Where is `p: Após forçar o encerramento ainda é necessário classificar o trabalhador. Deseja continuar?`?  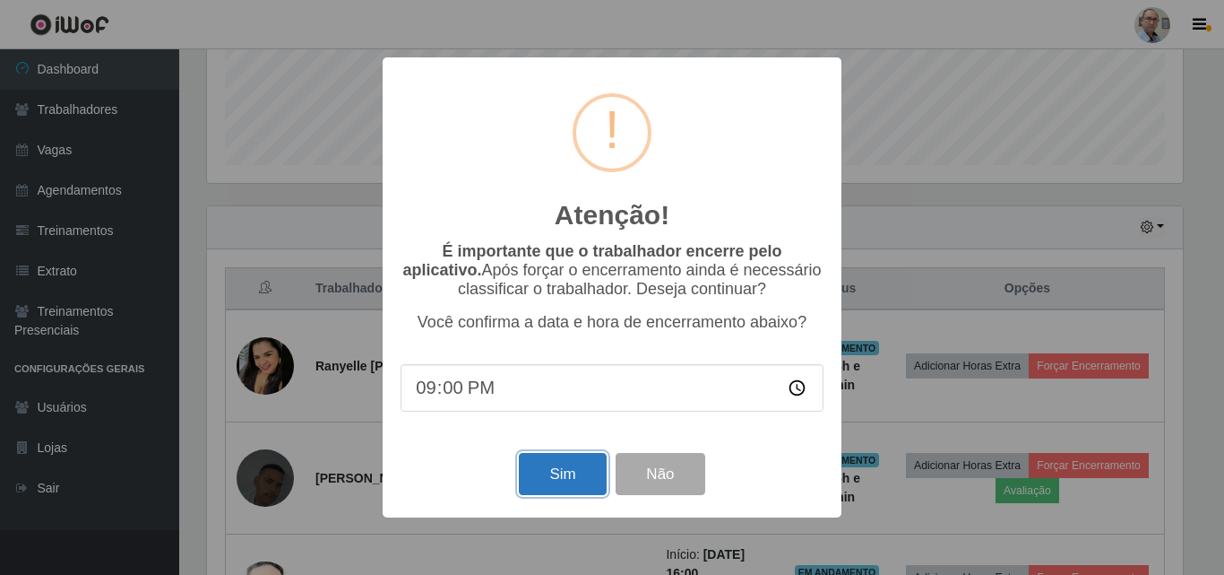 p: Após forçar o encerramento ainda é necessário classificar o trabalhador. Deseja continuar? is located at coordinates (612, 270).